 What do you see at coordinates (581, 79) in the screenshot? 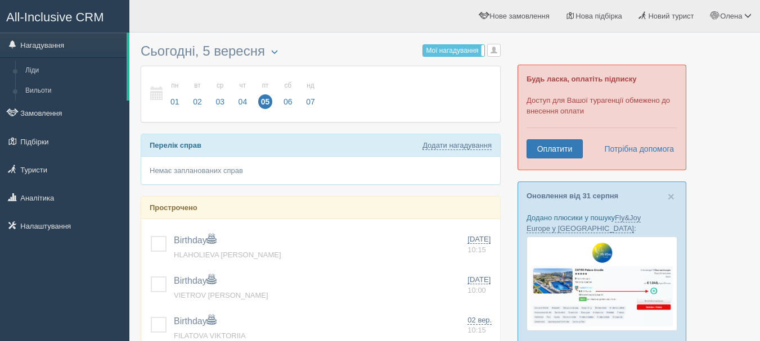
I see `b: Будь ласка, оплатіть підписку` at bounding box center [581, 79].